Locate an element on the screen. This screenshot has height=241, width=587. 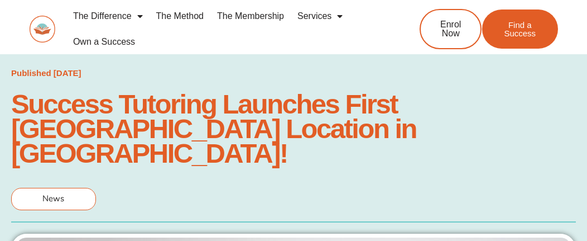
a: The Method is located at coordinates (180, 16).